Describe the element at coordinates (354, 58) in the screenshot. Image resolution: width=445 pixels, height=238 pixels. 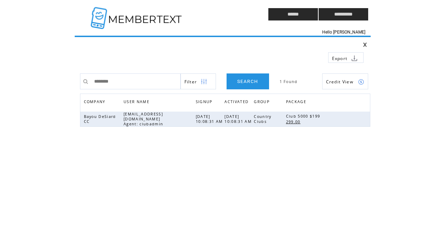
I see `img: download.png` at that location.